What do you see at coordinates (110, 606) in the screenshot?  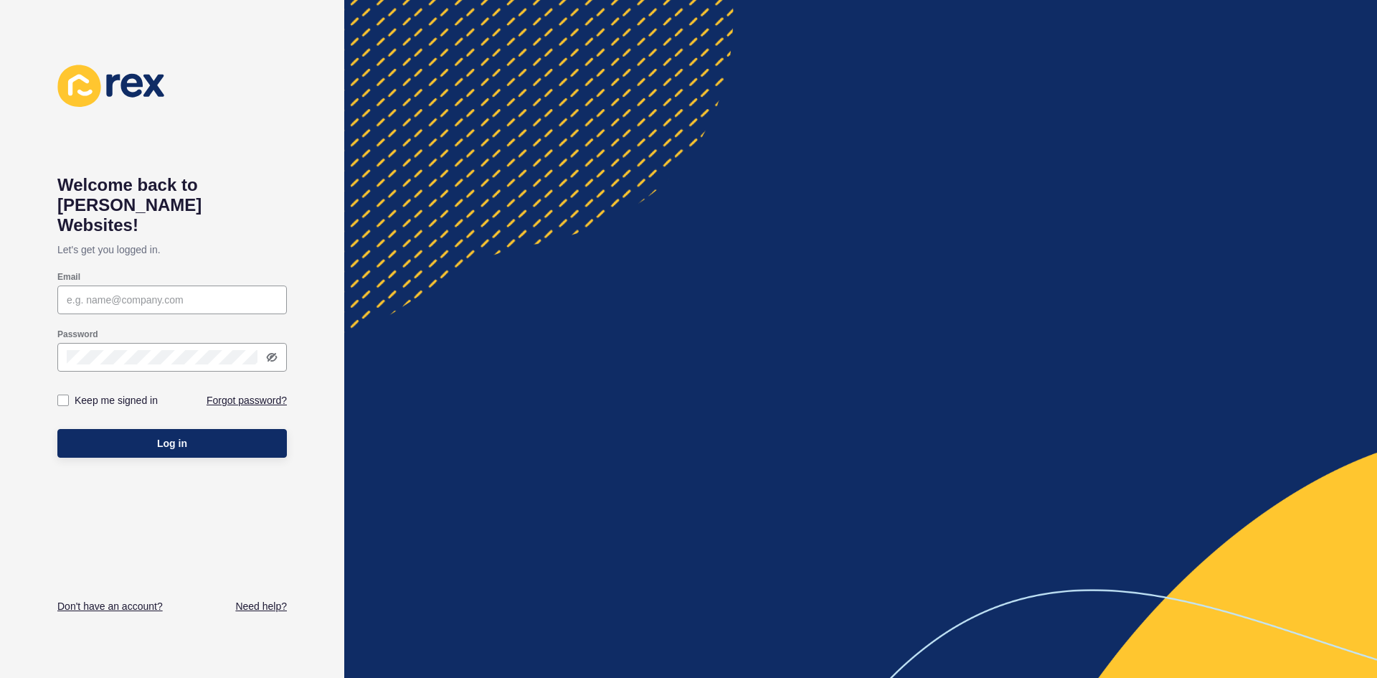 I see `a: Don't have an account?` at bounding box center [110, 606].